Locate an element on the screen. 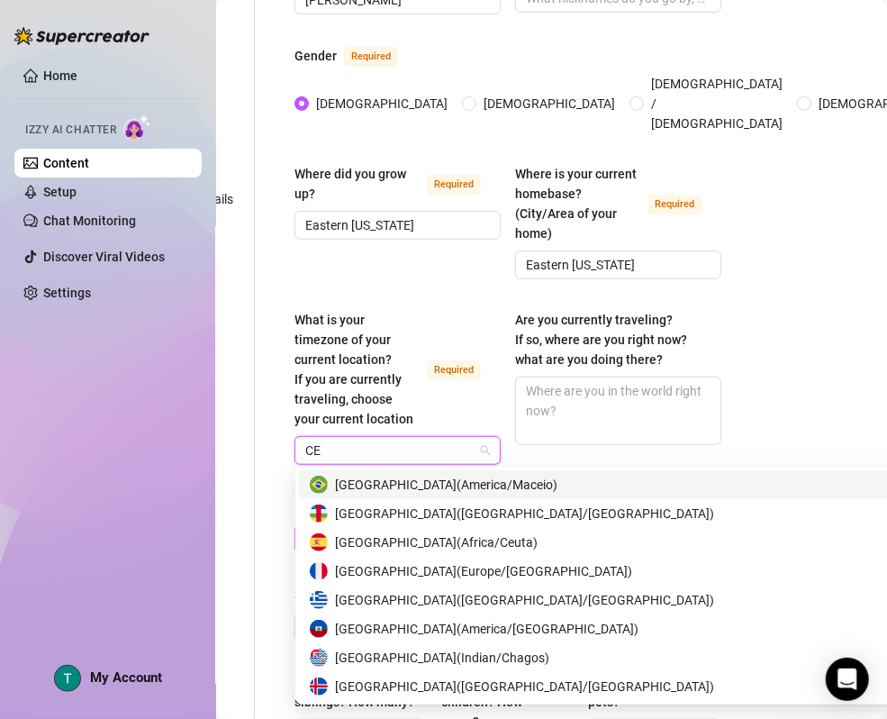  div: Where did you grow up? is located at coordinates (357, 184).